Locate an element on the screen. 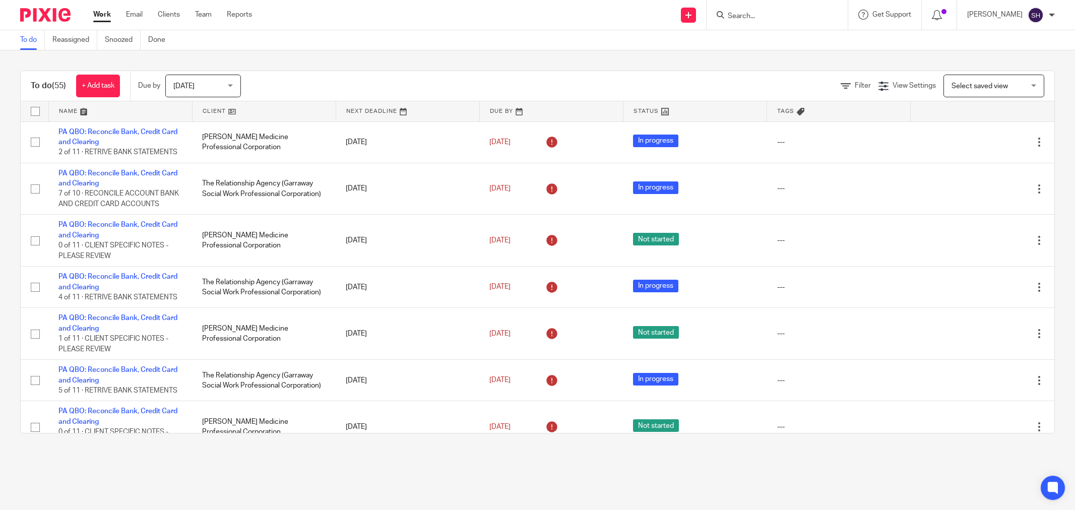 Image resolution: width=1075 pixels, height=510 pixels. span: Filter is located at coordinates (863, 86).